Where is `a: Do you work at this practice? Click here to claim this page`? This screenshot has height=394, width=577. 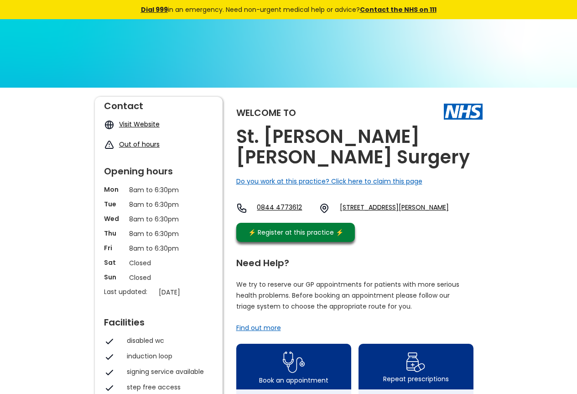
a: Do you work at this practice? Click here to claim this page is located at coordinates (329, 181).